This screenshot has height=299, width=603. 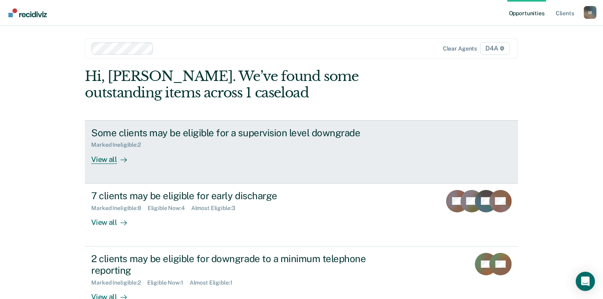 I want to click on button: Profile dropdown button, so click(x=591, y=12).